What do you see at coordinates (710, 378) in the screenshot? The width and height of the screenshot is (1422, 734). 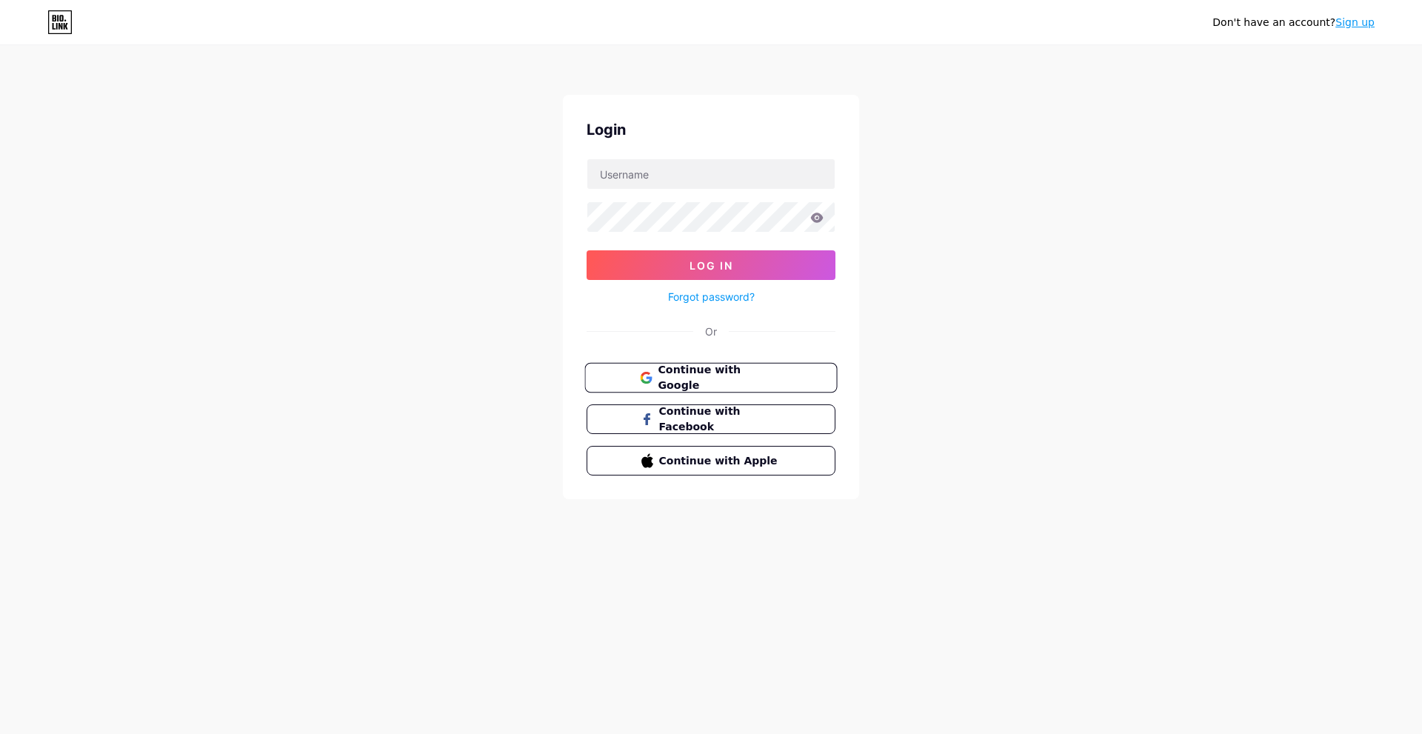 I see `button: Continue with Google` at bounding box center [710, 378].